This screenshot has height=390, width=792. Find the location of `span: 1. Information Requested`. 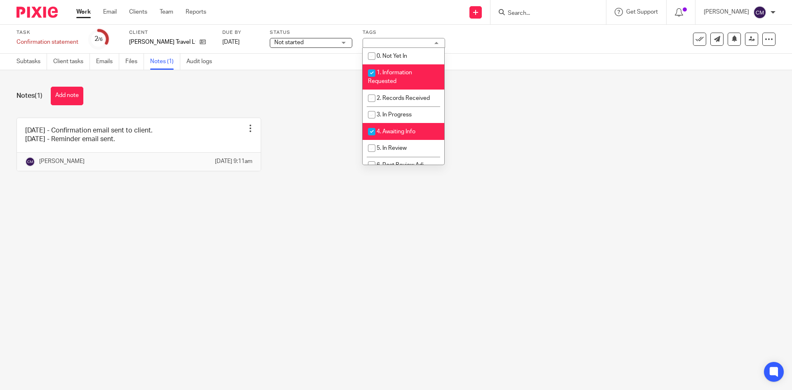

span: 1. Information Requested is located at coordinates (390, 77).